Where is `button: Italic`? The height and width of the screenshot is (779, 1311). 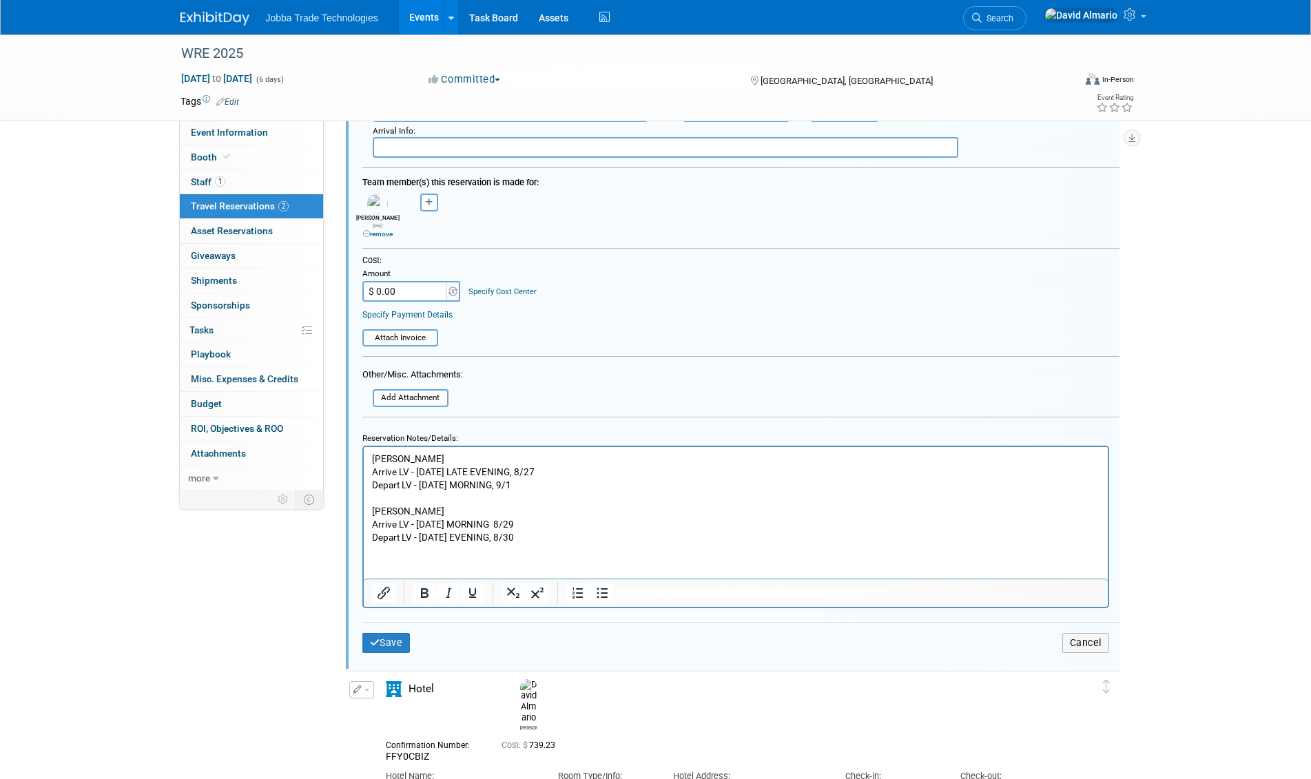 button: Italic is located at coordinates (449, 593).